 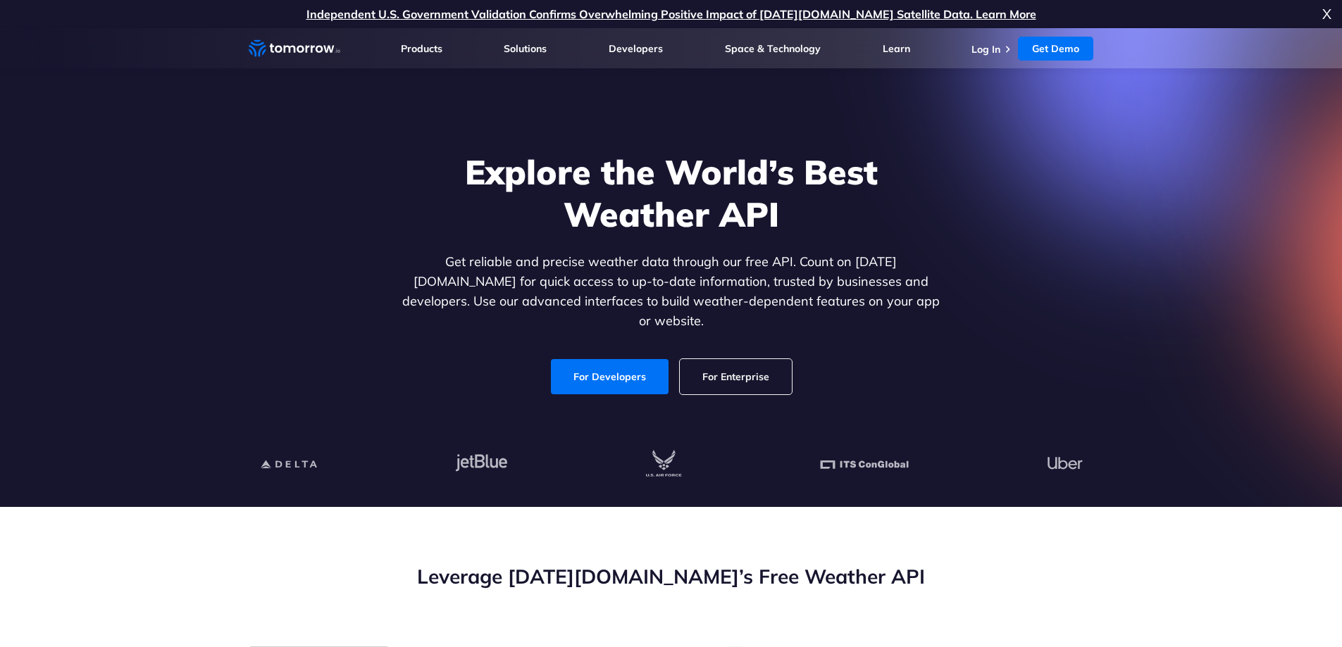 What do you see at coordinates (773, 49) in the screenshot?
I see `a: Space & Technology` at bounding box center [773, 49].